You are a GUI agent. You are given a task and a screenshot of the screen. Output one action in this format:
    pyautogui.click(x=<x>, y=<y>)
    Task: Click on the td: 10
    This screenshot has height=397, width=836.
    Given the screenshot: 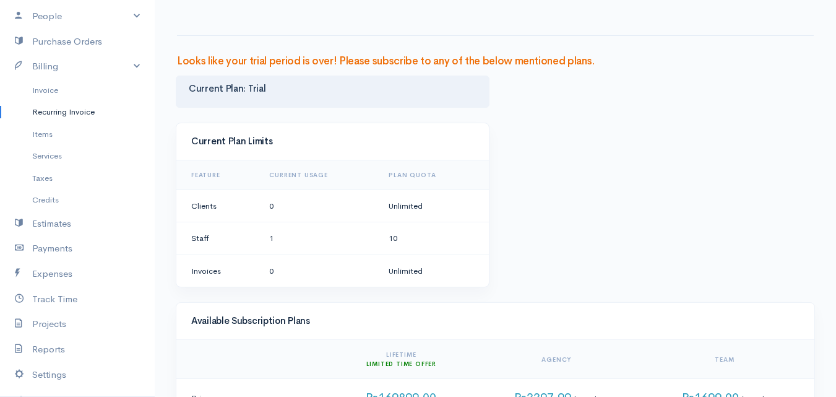 What is the action you would take?
    pyautogui.click(x=433, y=238)
    